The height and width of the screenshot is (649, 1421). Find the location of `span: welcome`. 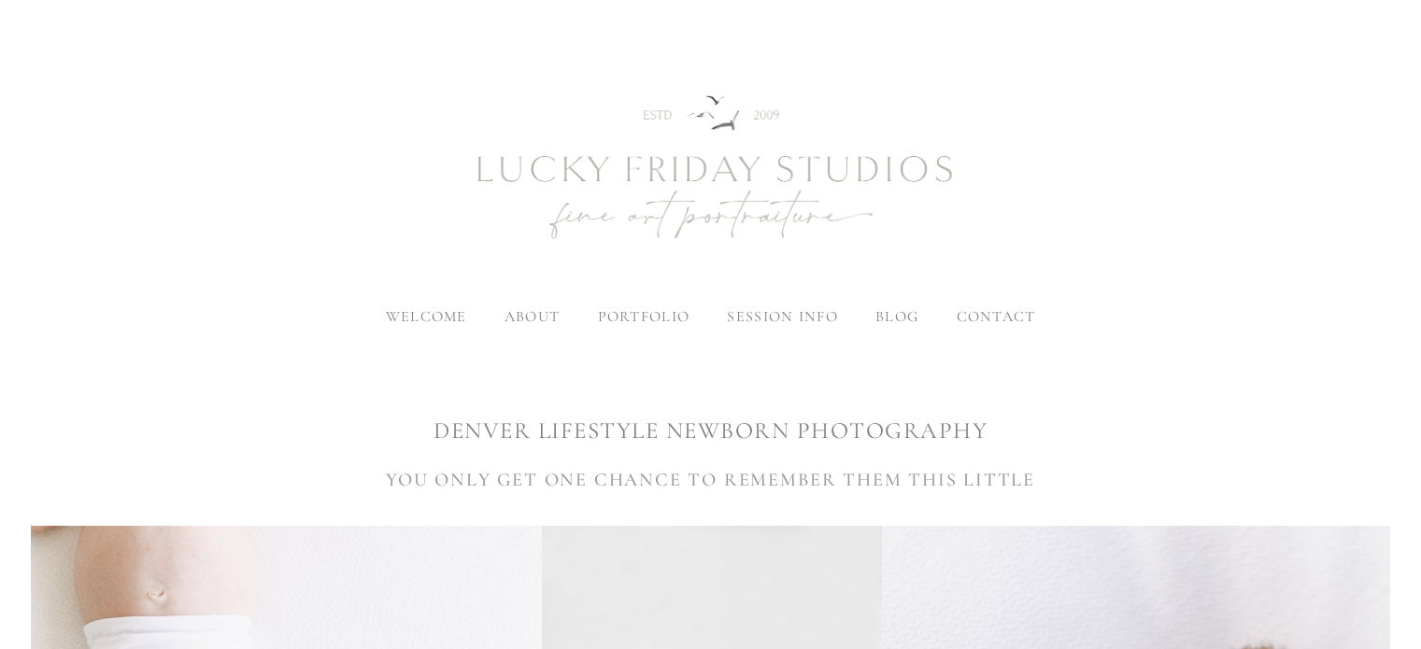

span: welcome is located at coordinates (426, 317).